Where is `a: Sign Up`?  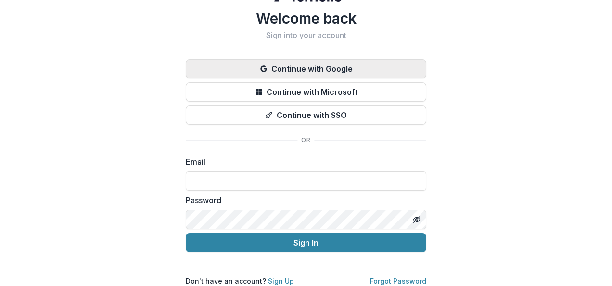 a: Sign Up is located at coordinates (281, 280).